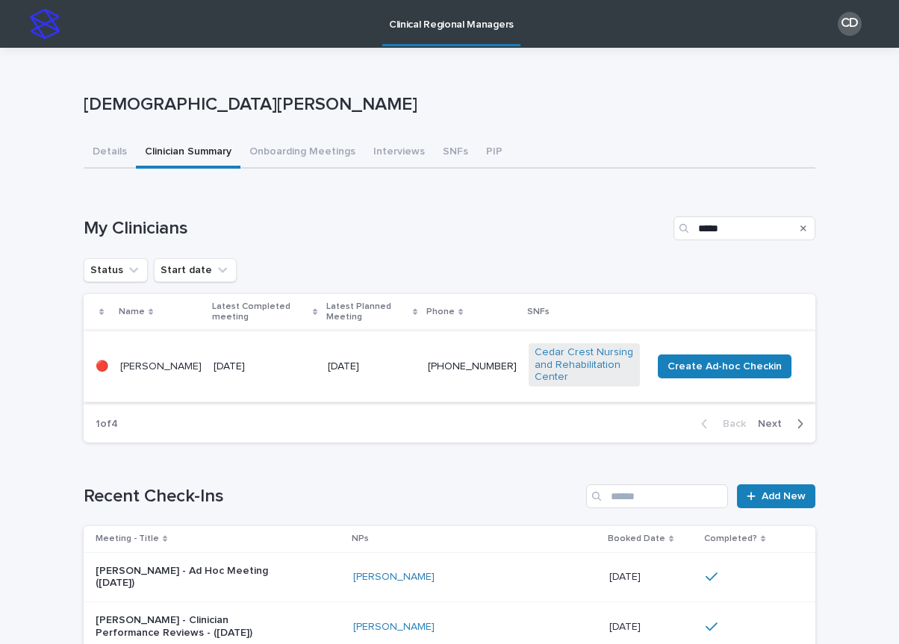 The image size is (899, 644). I want to click on span: Back, so click(729, 424).